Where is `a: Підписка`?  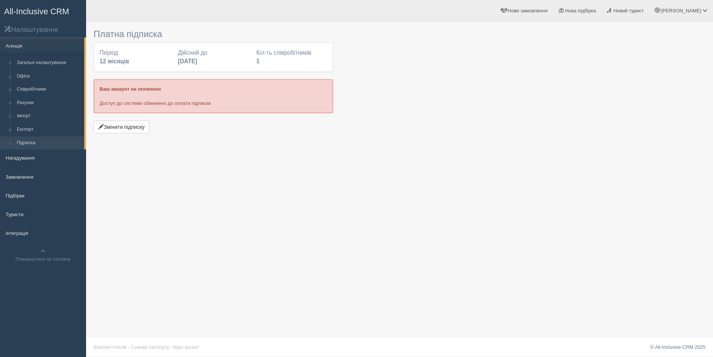
a: Підписка is located at coordinates (49, 143).